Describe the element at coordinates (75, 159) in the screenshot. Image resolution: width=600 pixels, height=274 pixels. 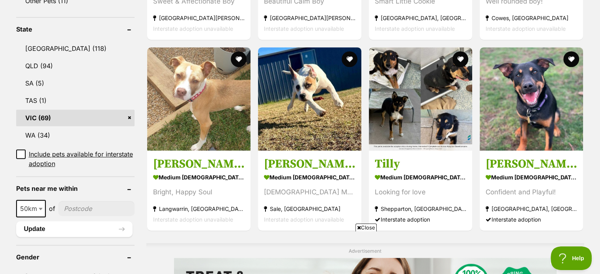
I see `a: Include pets available for interstate adoption` at that location.